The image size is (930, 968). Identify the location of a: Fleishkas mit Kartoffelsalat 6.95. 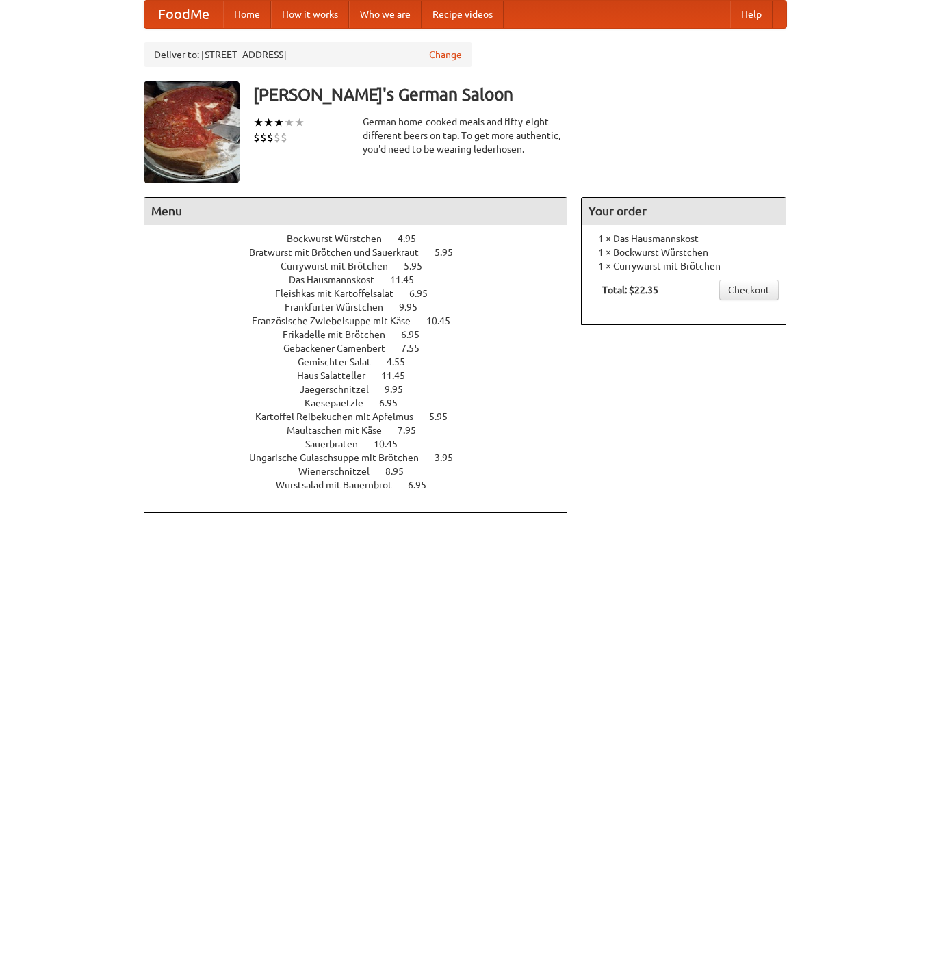
(364, 294).